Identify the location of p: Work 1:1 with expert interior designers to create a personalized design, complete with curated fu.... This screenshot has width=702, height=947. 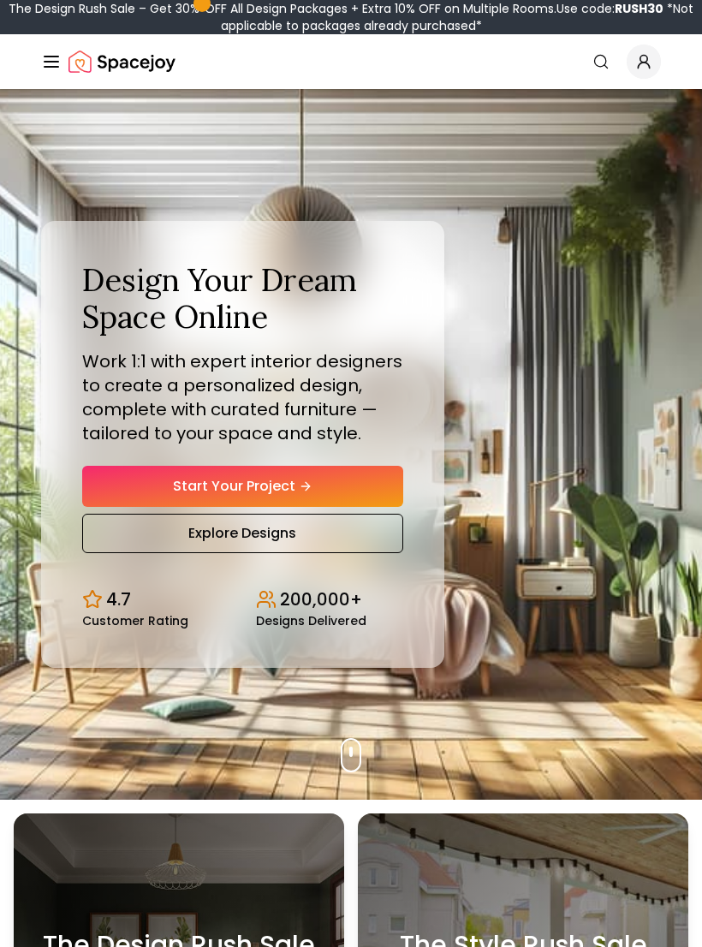
(242, 397).